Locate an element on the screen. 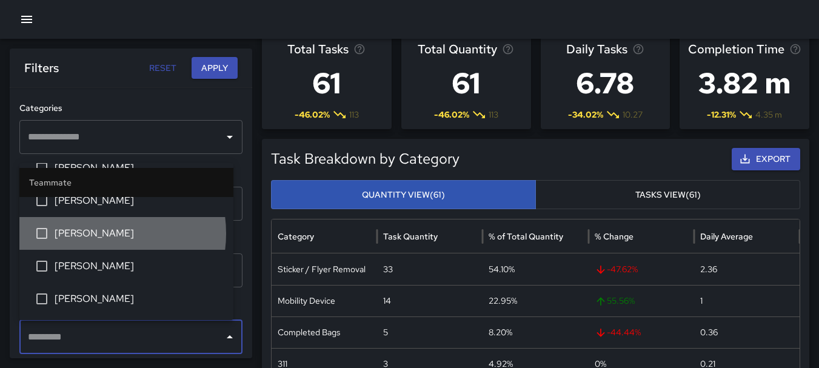 Image resolution: width=819 pixels, height=368 pixels. button: Reset is located at coordinates (162, 68).